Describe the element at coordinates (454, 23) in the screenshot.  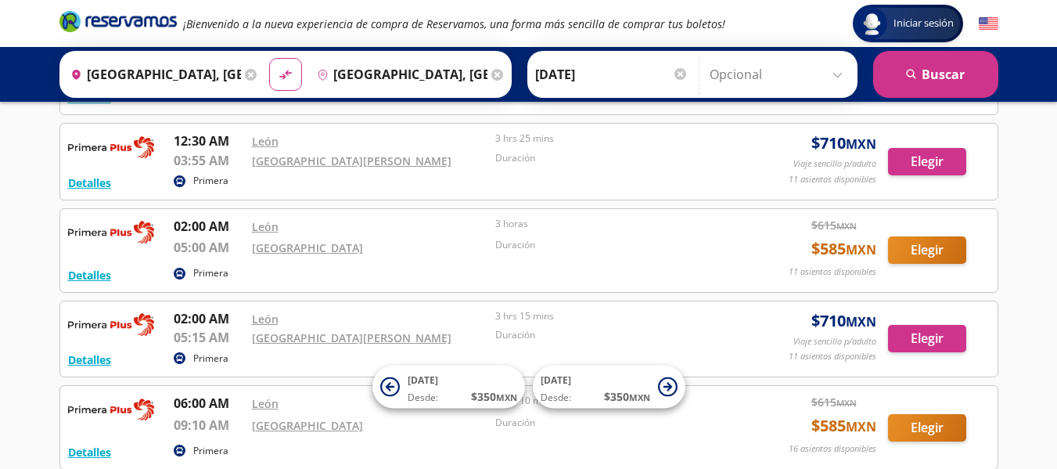
I see `em: ¡Bienvenido a la nueva experiencia de compra de Reservamos, una forma más sencilla de comprar tus...` at that location.